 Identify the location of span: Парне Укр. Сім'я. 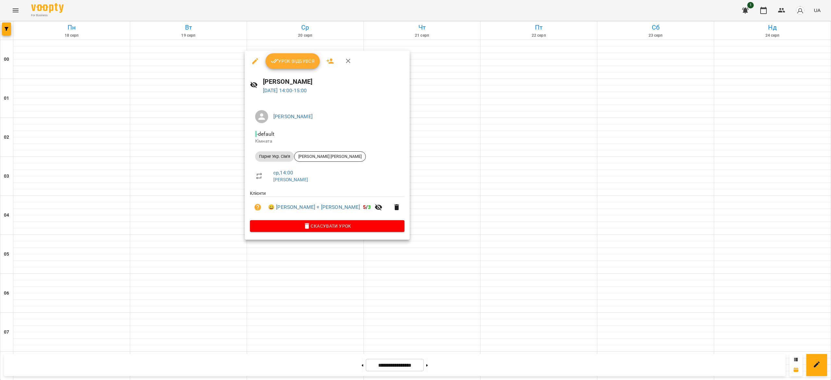
(275, 157).